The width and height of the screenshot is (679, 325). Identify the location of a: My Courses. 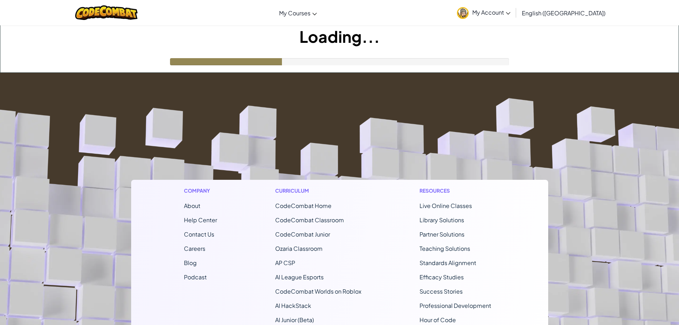
(298, 13).